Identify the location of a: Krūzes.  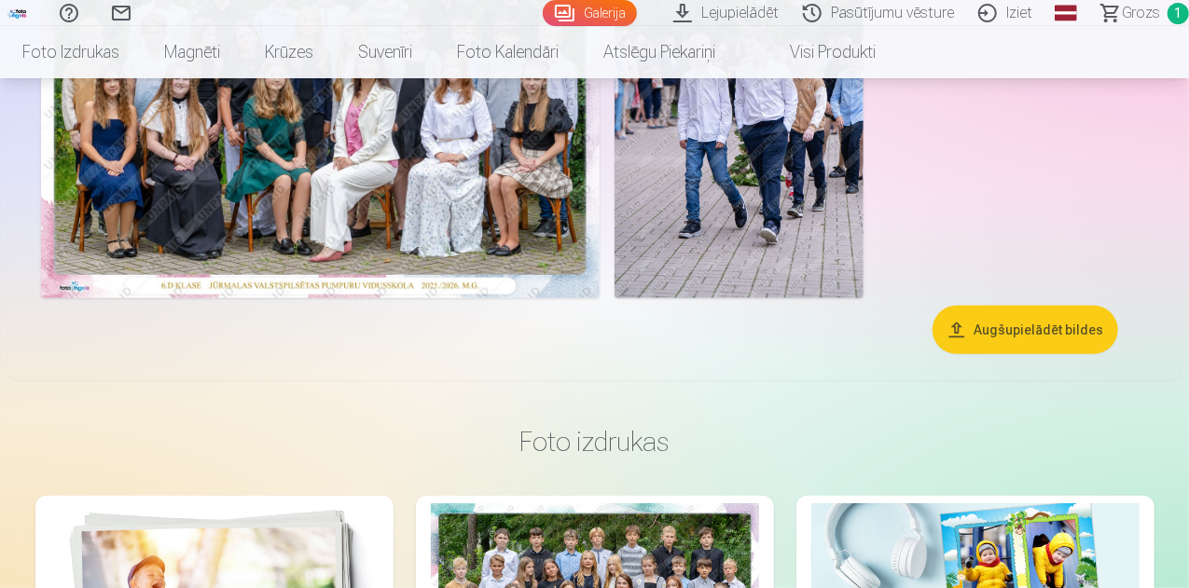
(289, 52).